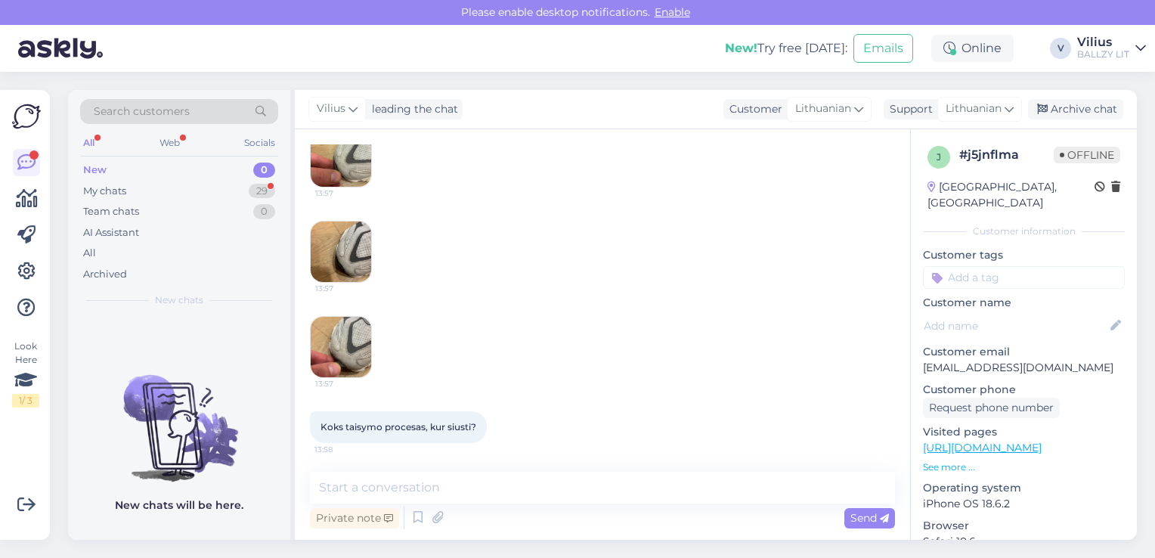 This screenshot has height=558, width=1155. Describe the element at coordinates (883, 48) in the screenshot. I see `button: Emails` at that location.